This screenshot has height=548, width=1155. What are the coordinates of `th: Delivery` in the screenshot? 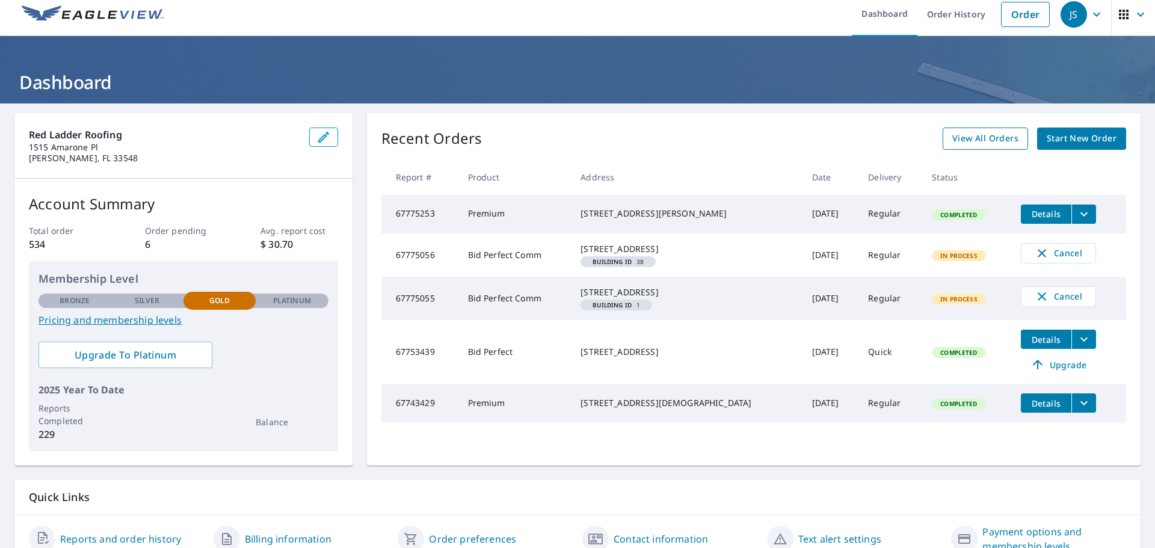 It's located at (890, 177).